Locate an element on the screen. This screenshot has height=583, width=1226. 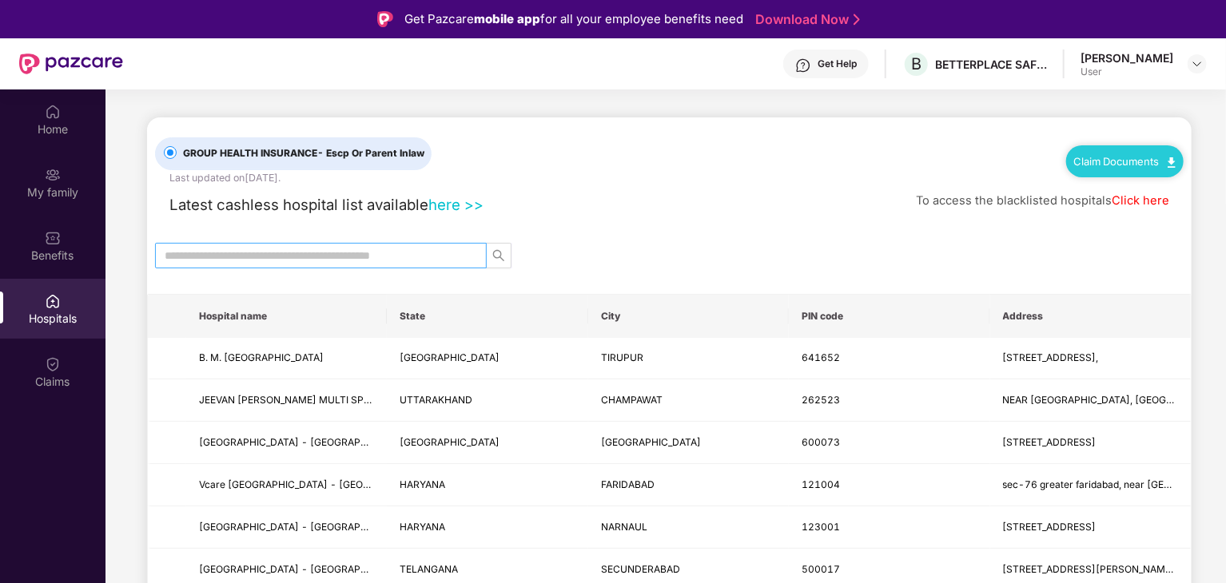
img: svg+xml;base64,PHN2ZyBpZD0iQ2xhaW0iIHhtbG5zPSJodHRwOi8vd3d3LnczLm9yZy8yMDAwL3N2ZyIgd2lkdGg9IjIwIi... is located at coordinates (53, 364).